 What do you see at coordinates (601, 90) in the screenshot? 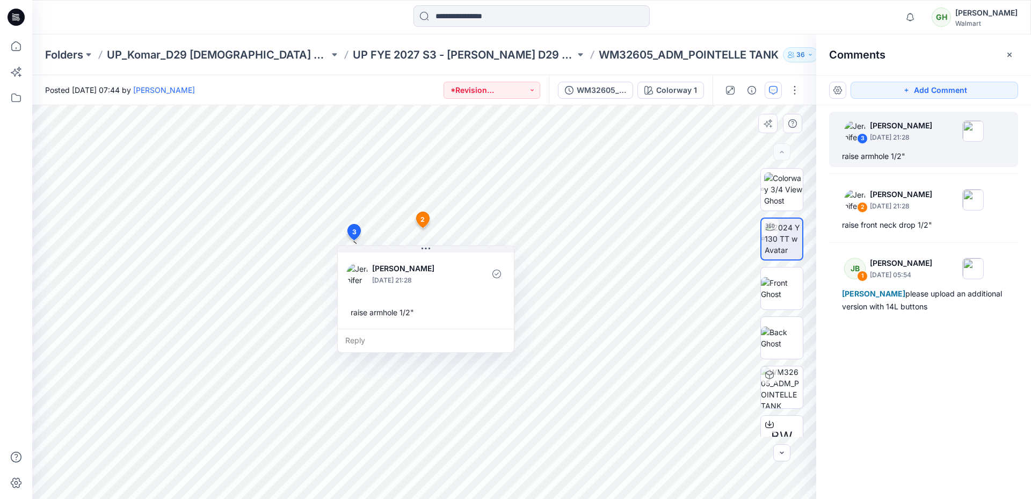
I see `div: WM32605_ADM_POINTELLE TANK` at bounding box center [601, 90].